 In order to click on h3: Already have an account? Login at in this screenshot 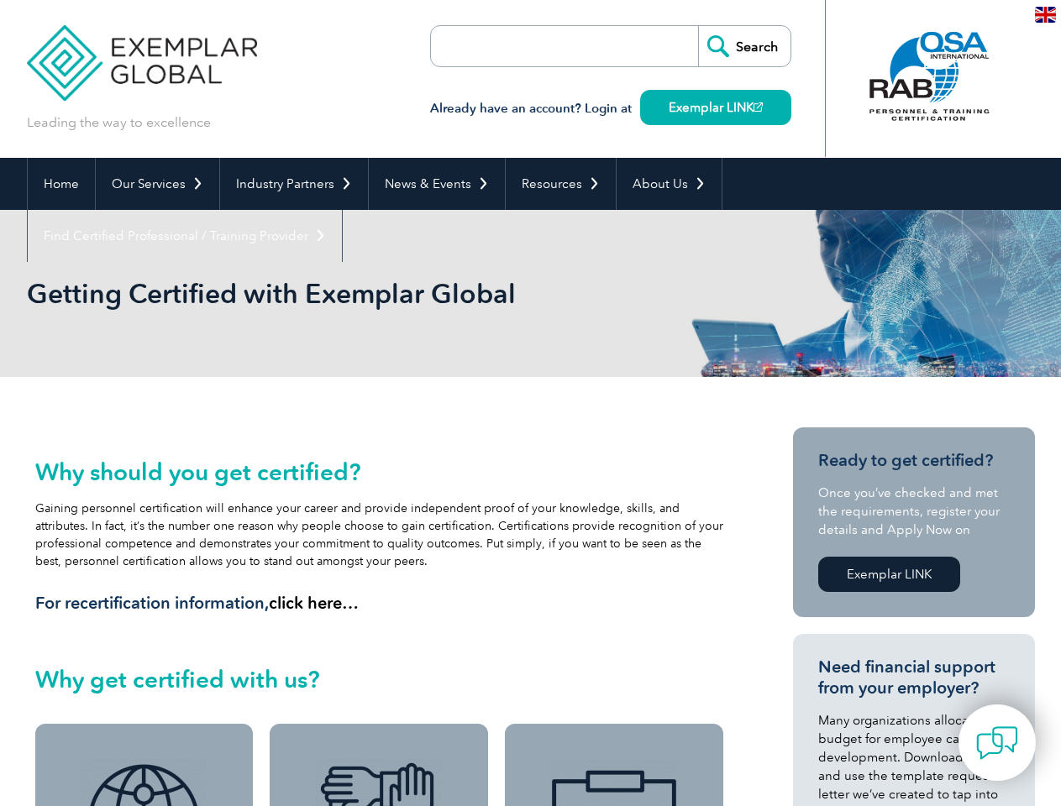, I will do `click(611, 108)`.